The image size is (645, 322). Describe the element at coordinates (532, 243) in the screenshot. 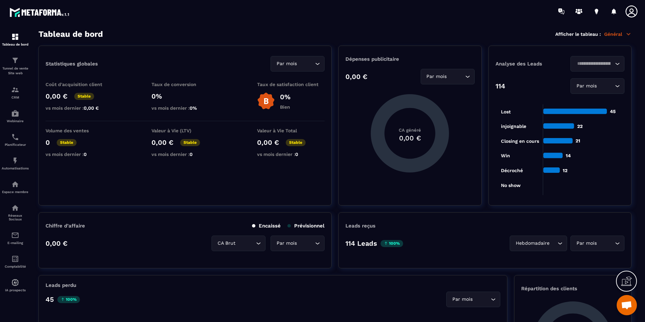

I see `span: Hebdomadaire` at that location.